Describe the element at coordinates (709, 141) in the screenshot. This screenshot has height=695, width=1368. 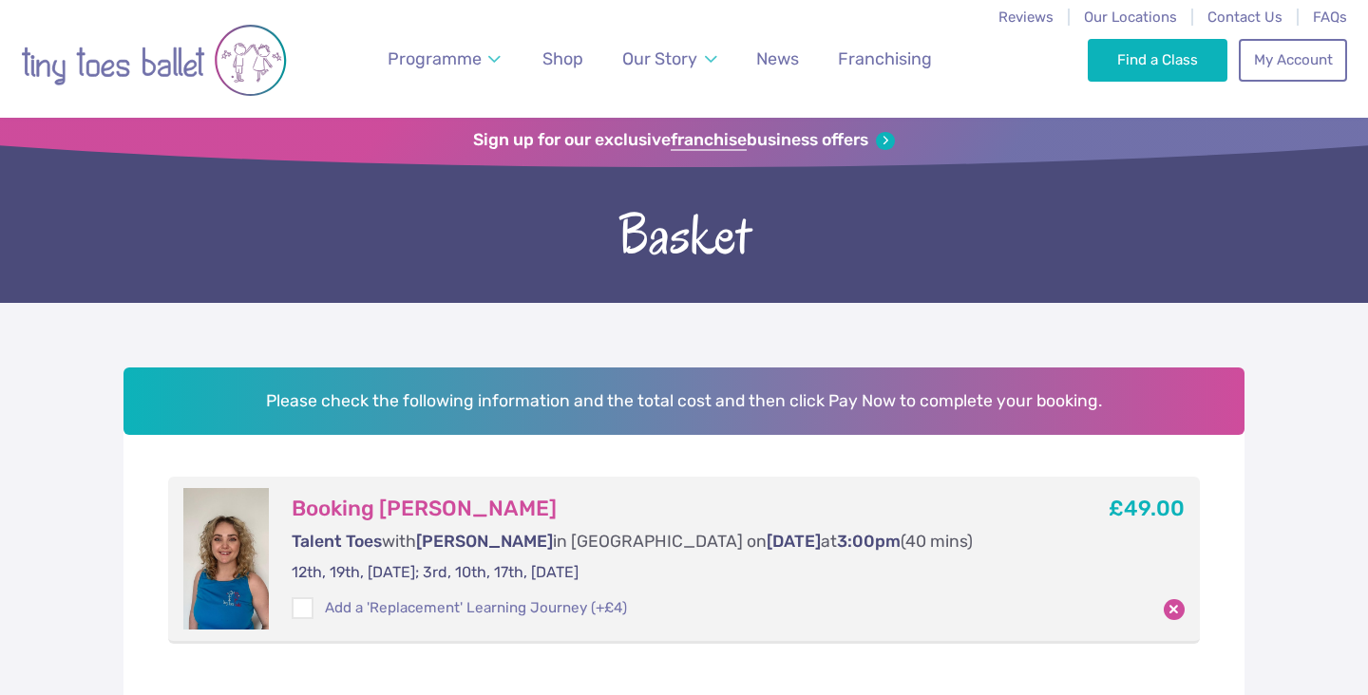
I see `strong: franchise` at that location.